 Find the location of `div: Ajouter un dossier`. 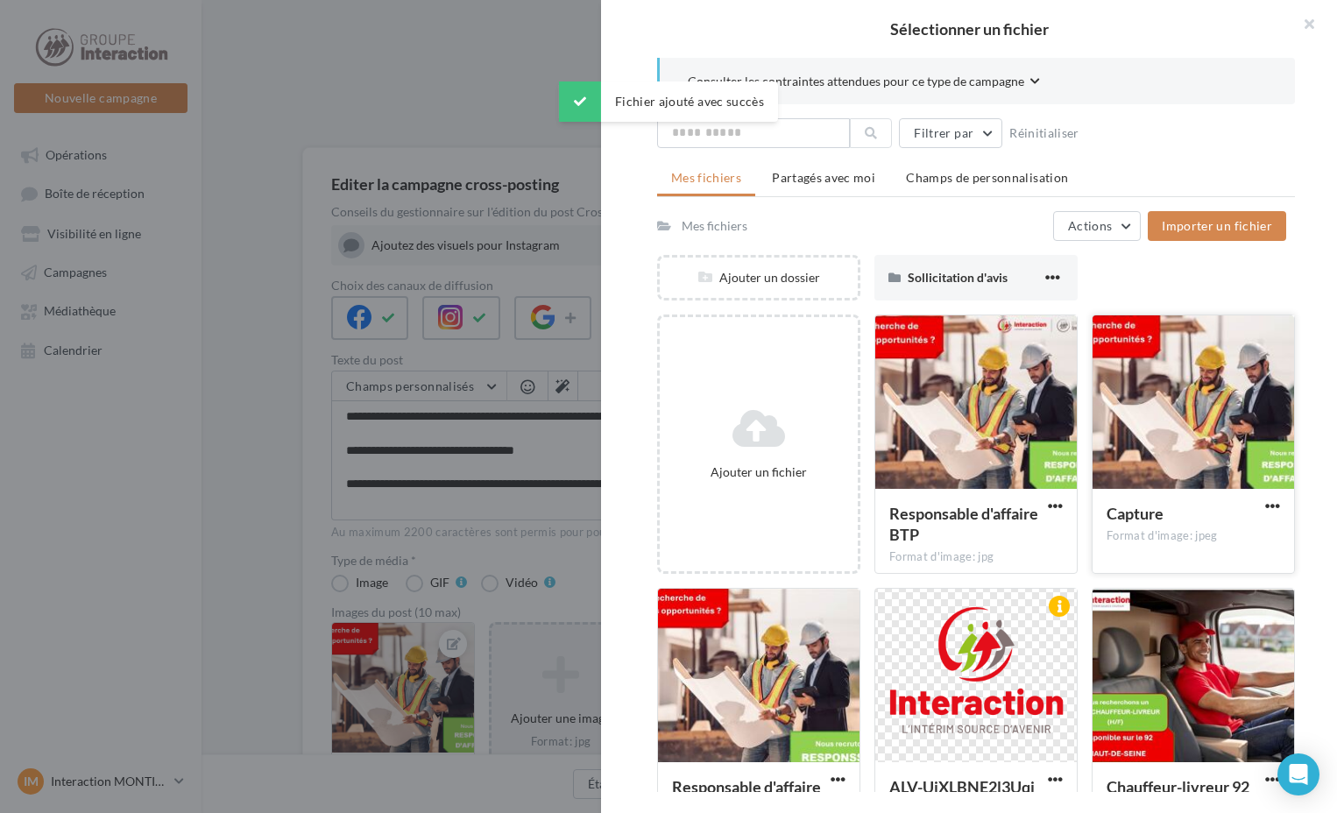

div: Ajouter un dossier is located at coordinates (758, 278).